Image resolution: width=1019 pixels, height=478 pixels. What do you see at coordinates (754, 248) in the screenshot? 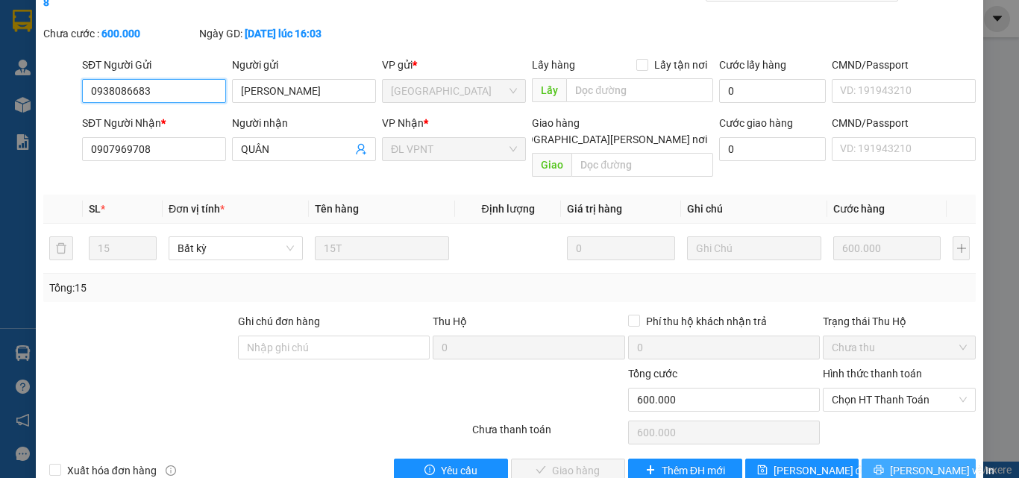
I see `input: Ghi Chú` at bounding box center [754, 248].